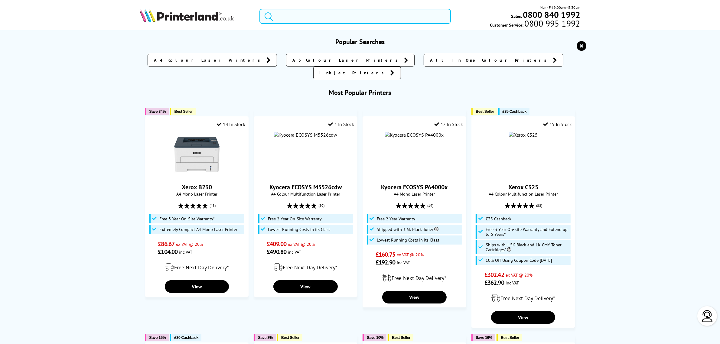  I want to click on span: Mon - Fri 9:00am - 5:30pm, so click(560, 7).